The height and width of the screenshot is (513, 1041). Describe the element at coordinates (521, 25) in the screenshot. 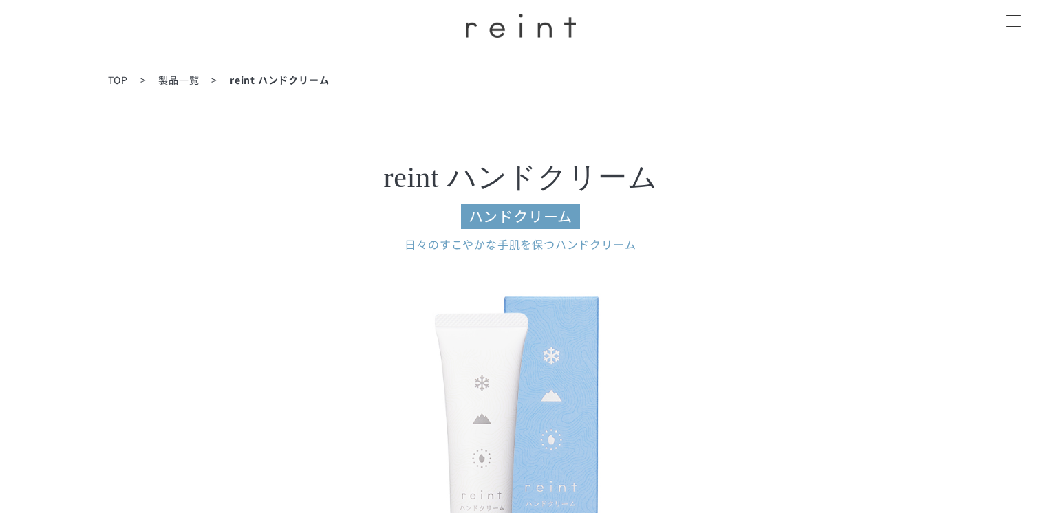

I see `img: ロゴ` at that location.